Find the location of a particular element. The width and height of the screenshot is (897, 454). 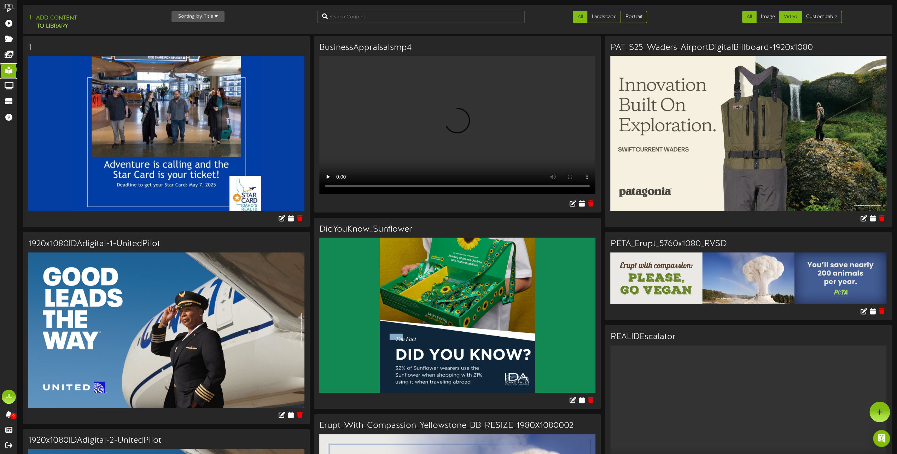

div: Open Intercom Messenger is located at coordinates (881, 438).